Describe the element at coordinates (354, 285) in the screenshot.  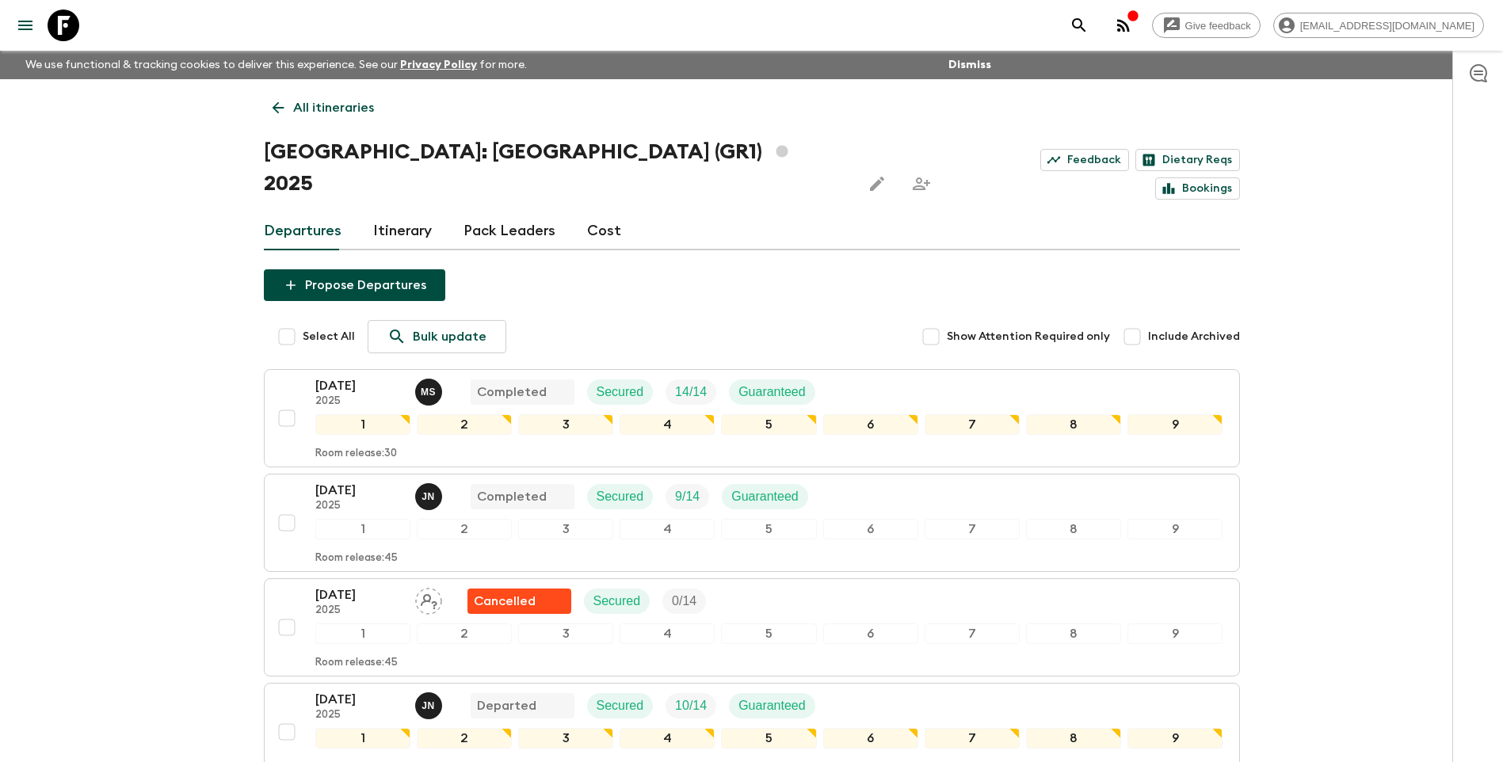
I see `button: Propose Departures` at that location.